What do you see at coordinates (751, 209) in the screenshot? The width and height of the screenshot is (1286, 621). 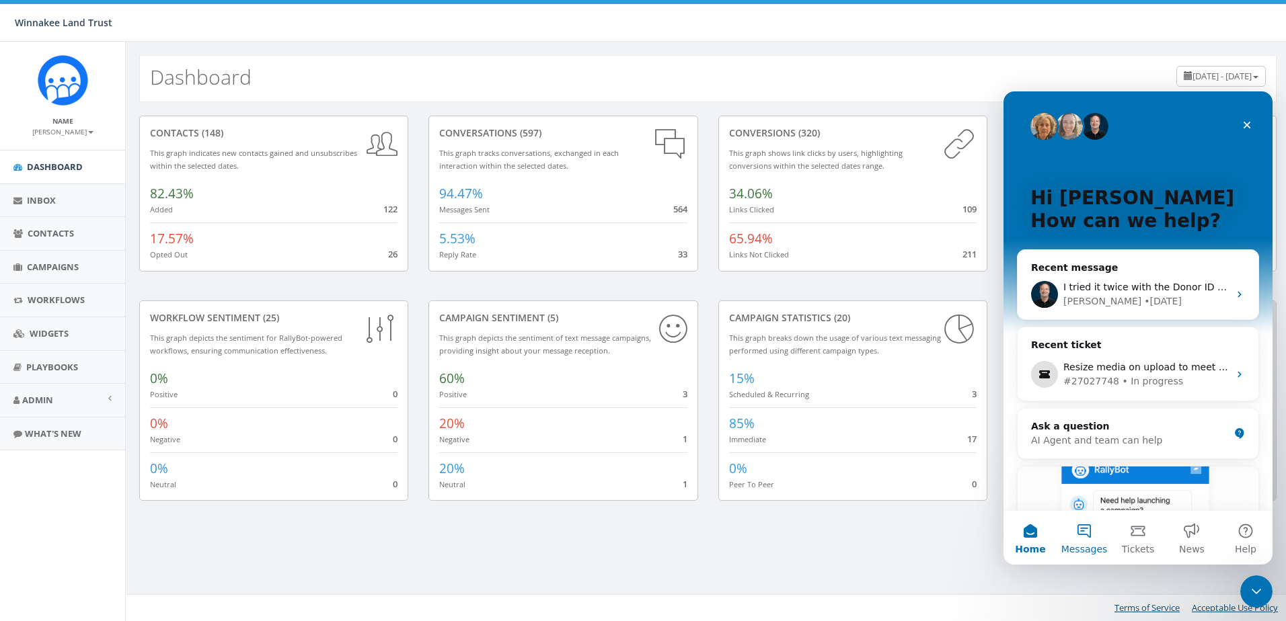 I see `small: Links Clicked` at bounding box center [751, 209].